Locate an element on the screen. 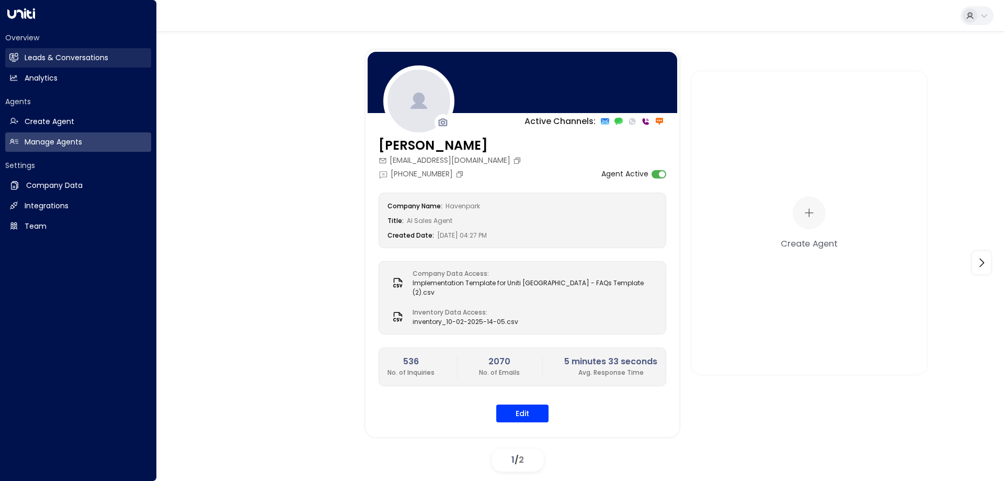 The image size is (1004, 481). h2: 2070 is located at coordinates (500, 361).